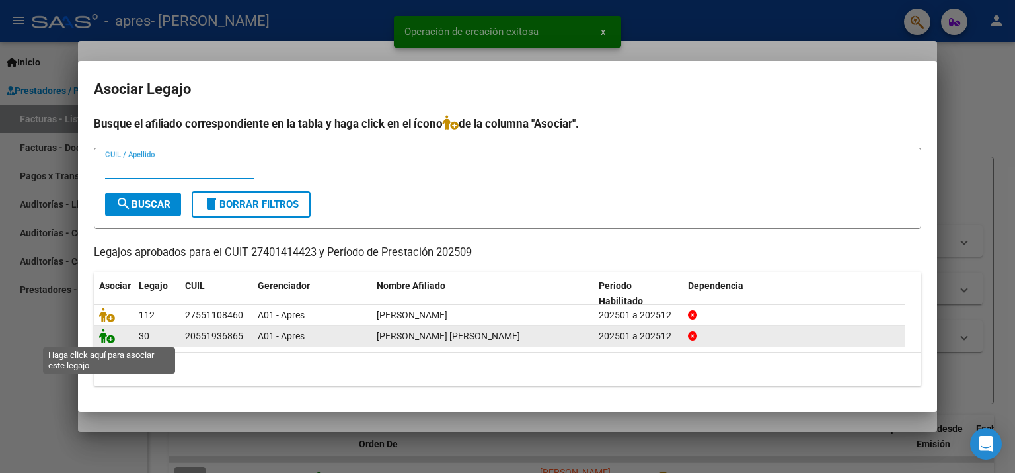 The height and width of the screenshot is (473, 1015). I want to click on datatable-header-cell: Asociar, so click(114, 293).